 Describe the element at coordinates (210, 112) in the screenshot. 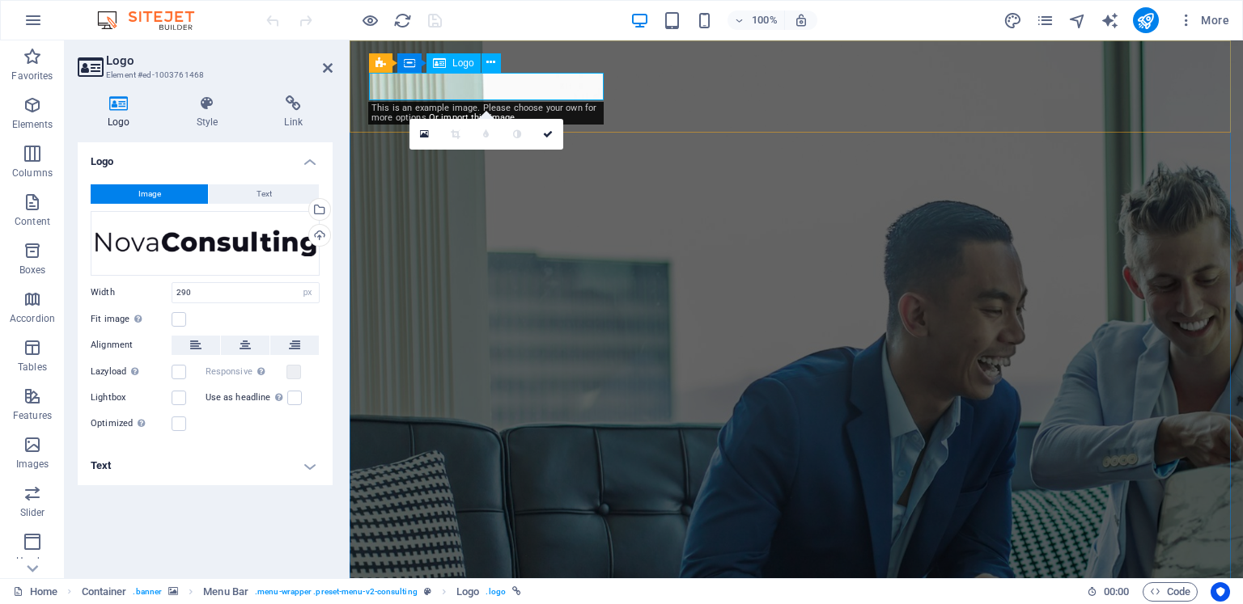

I see `h4: Style` at that location.